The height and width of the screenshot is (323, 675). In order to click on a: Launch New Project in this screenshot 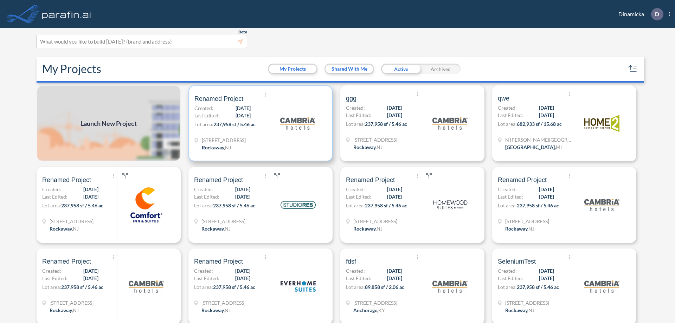, I will do `click(109, 123)`.